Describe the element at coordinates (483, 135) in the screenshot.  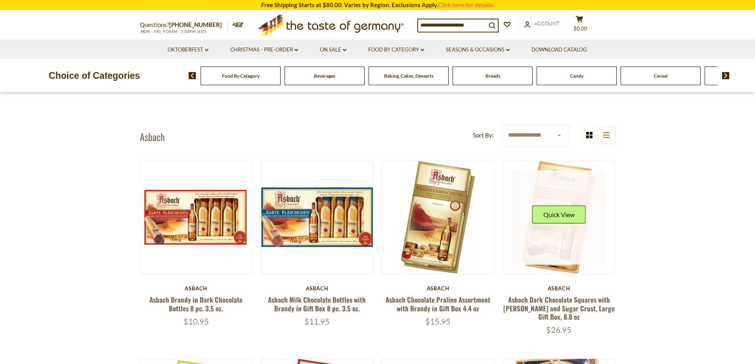
I see `label: Sort By:` at that location.